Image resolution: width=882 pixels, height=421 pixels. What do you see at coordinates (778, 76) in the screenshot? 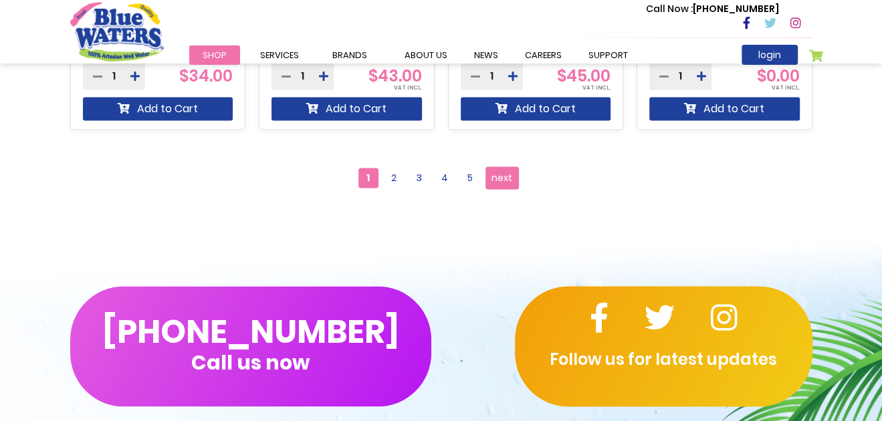
I see `span: $0.00` at bounding box center [778, 76].